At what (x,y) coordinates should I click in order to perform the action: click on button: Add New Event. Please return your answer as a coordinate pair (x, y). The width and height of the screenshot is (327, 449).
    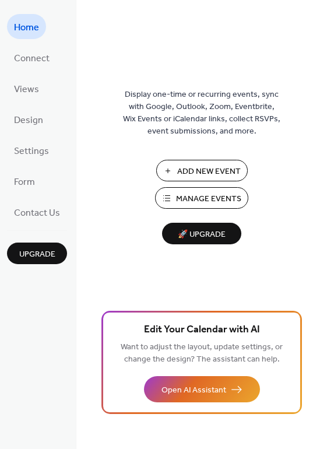
    Looking at the image, I should click on (202, 170).